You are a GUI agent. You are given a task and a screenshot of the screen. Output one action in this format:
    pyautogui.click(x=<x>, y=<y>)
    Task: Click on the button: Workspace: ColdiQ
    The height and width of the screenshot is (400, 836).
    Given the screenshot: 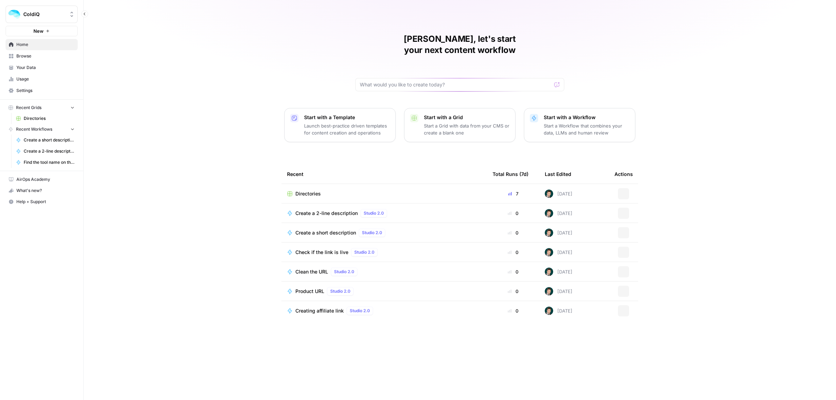 What is the action you would take?
    pyautogui.click(x=41, y=14)
    